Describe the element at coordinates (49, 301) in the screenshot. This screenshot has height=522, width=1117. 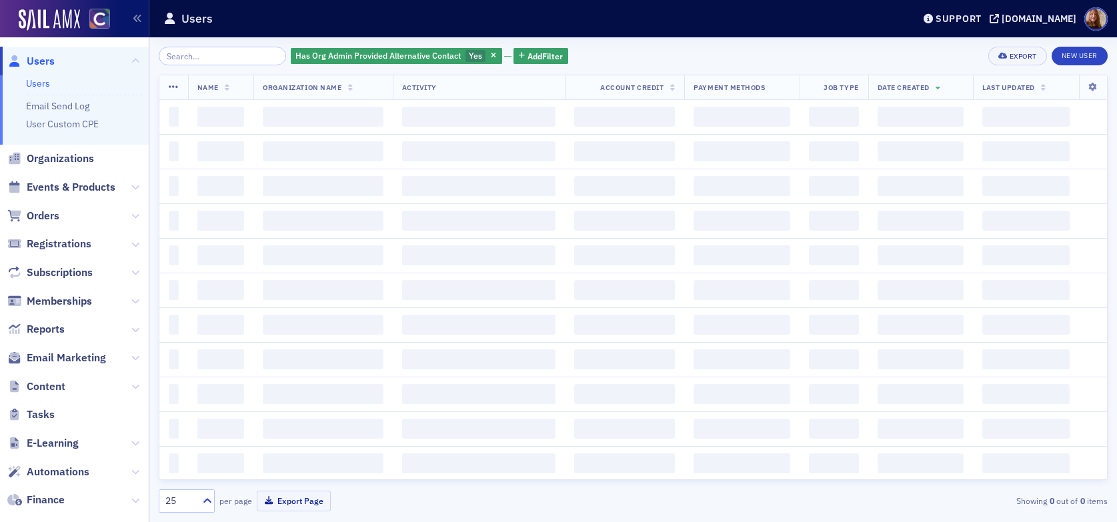
I see `a: Memberships` at that location.